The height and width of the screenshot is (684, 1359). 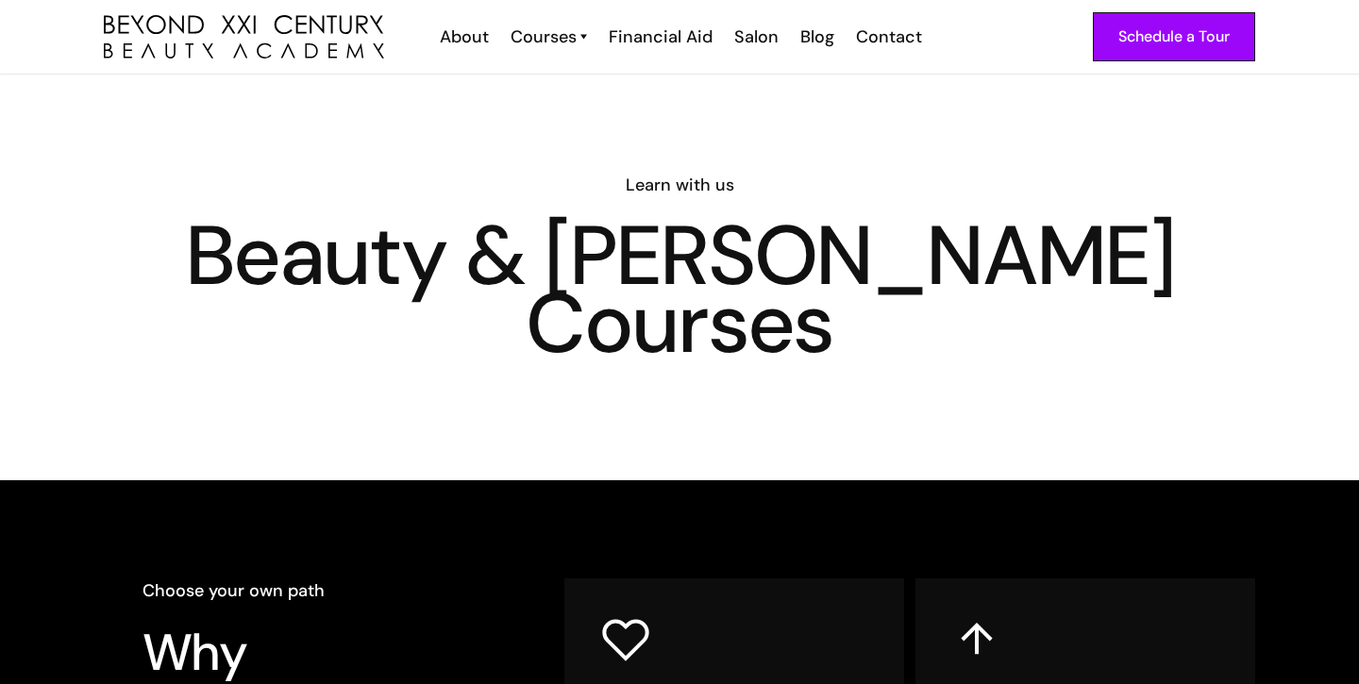 What do you see at coordinates (661, 37) in the screenshot?
I see `div: Financial Aid` at bounding box center [661, 37].